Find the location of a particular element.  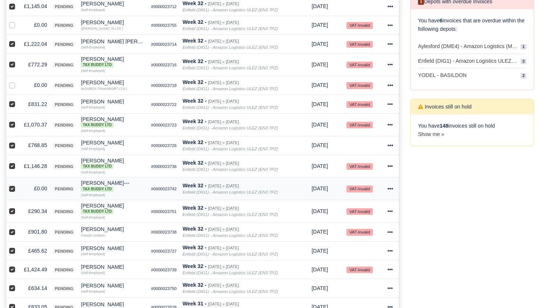

small: (KOUROS TRANSPORT LTD ) is located at coordinates (103, 89).